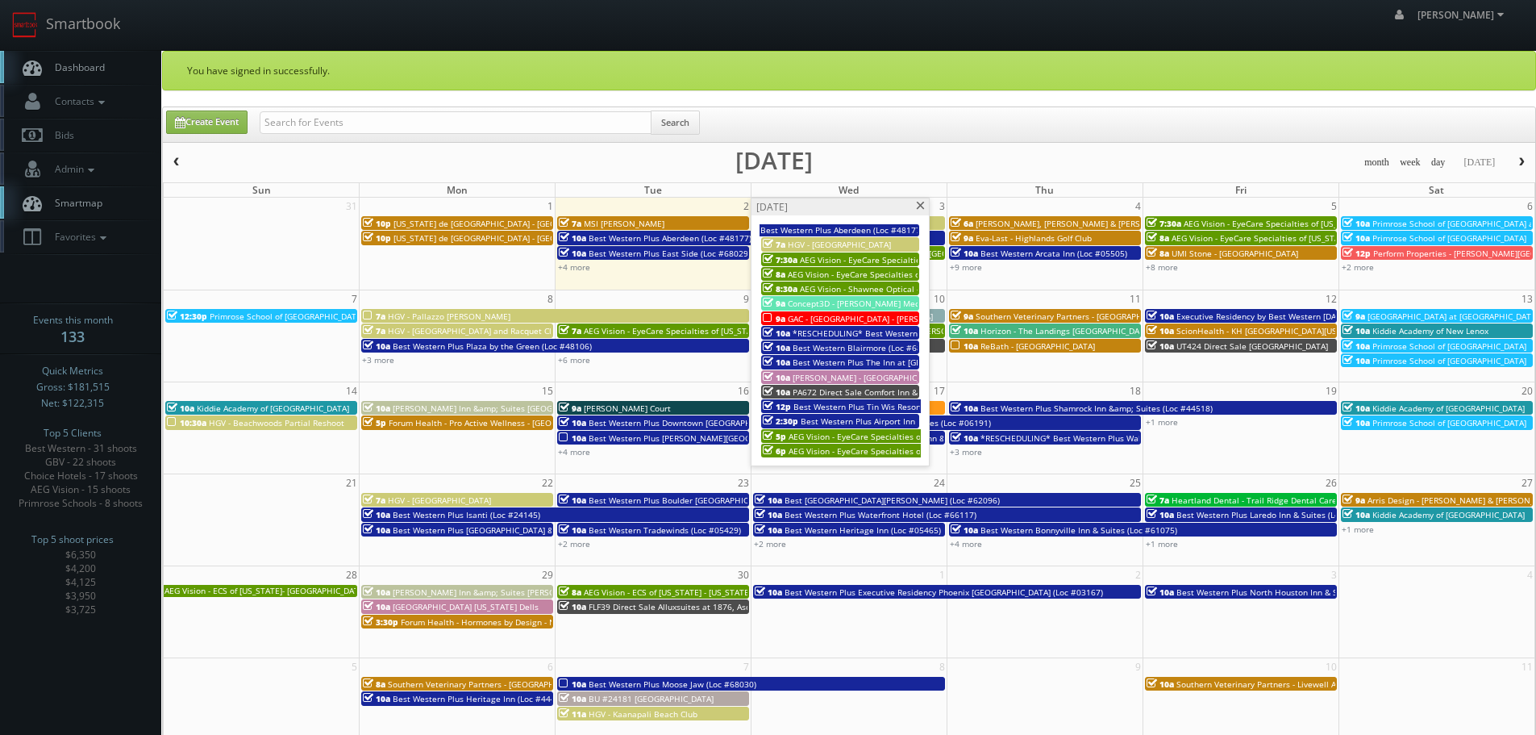  What do you see at coordinates (574, 267) in the screenshot?
I see `a: +4 more` at bounding box center [574, 267].